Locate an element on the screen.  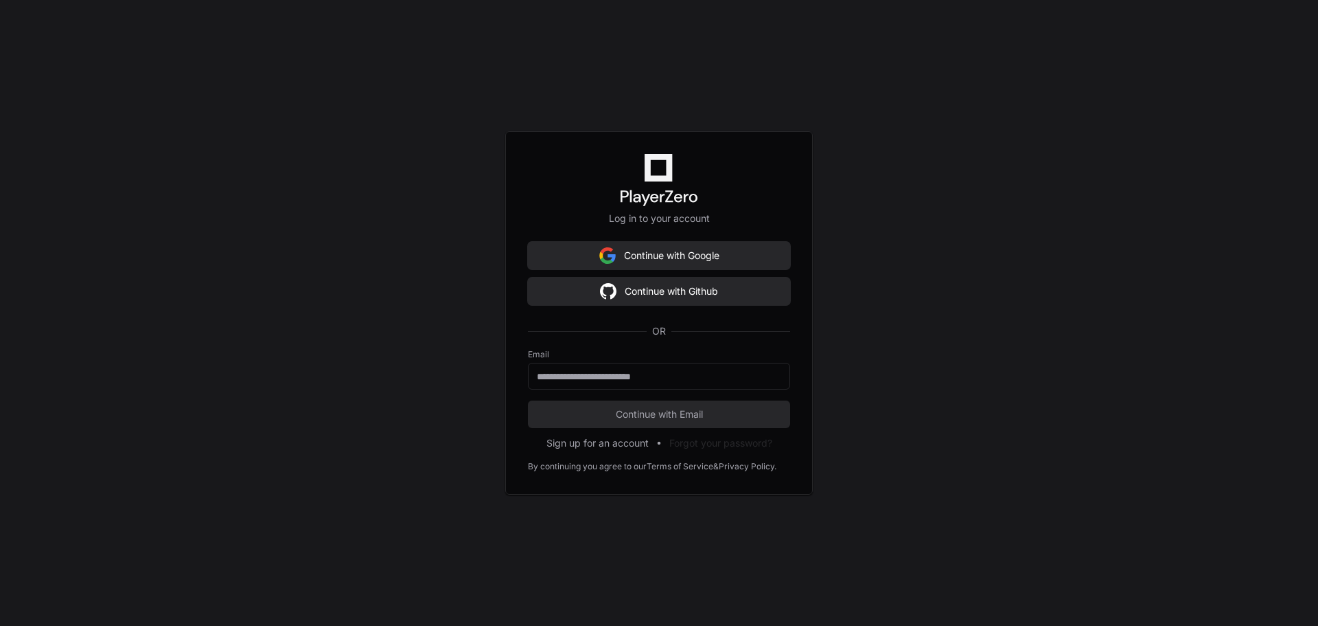
div: By continuing you agree to our is located at coordinates (587, 466).